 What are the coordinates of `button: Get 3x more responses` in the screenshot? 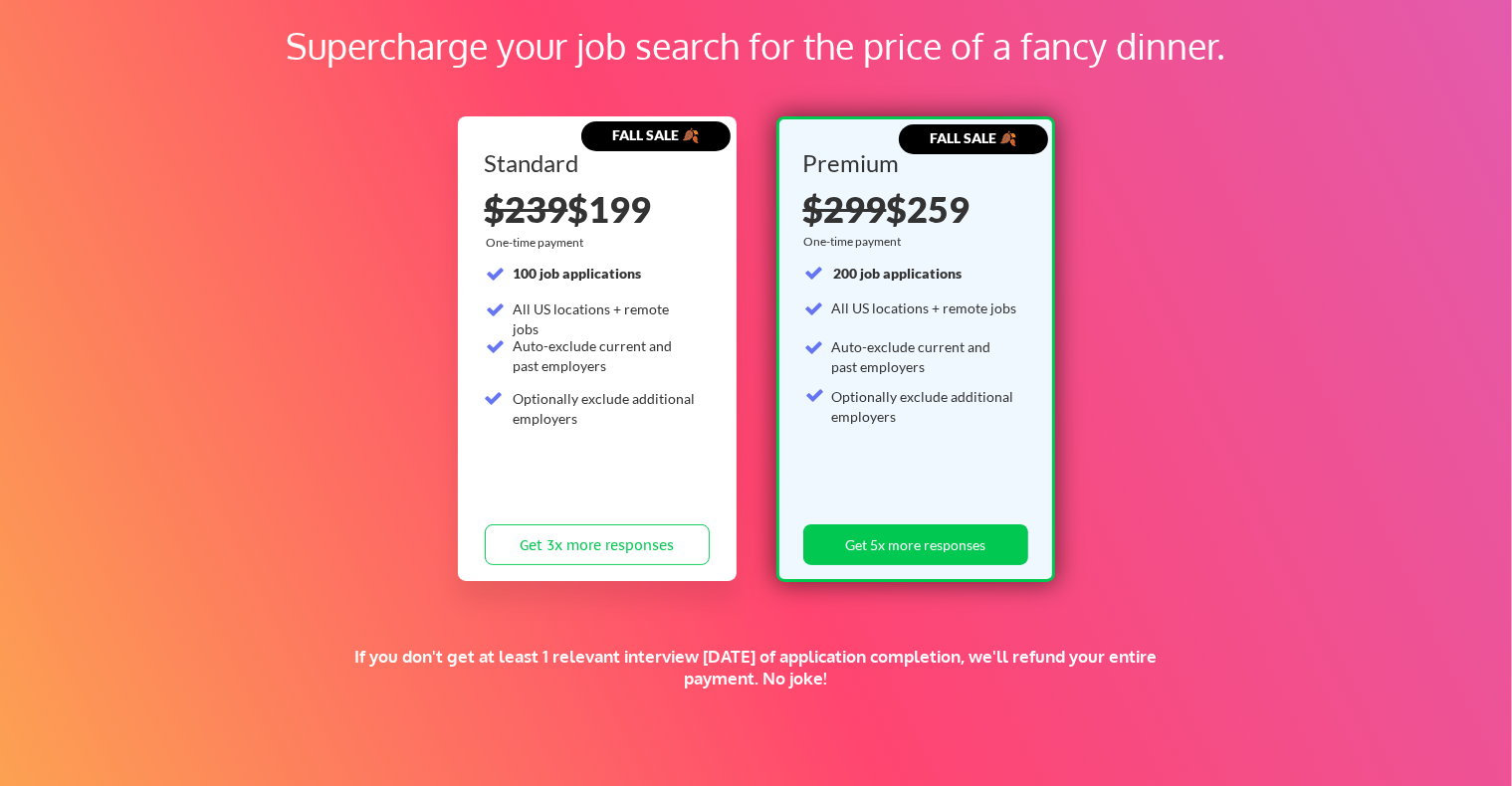 It's located at (597, 545).